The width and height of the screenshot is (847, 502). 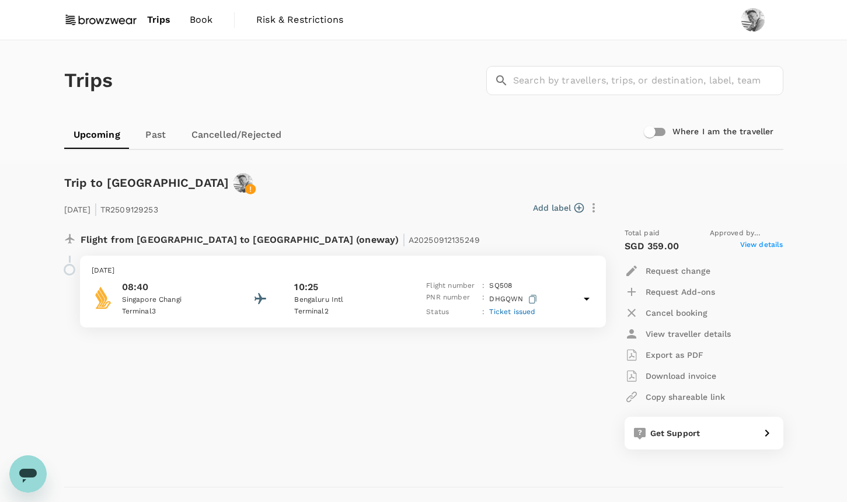 I want to click on p: View traveller details, so click(x=688, y=334).